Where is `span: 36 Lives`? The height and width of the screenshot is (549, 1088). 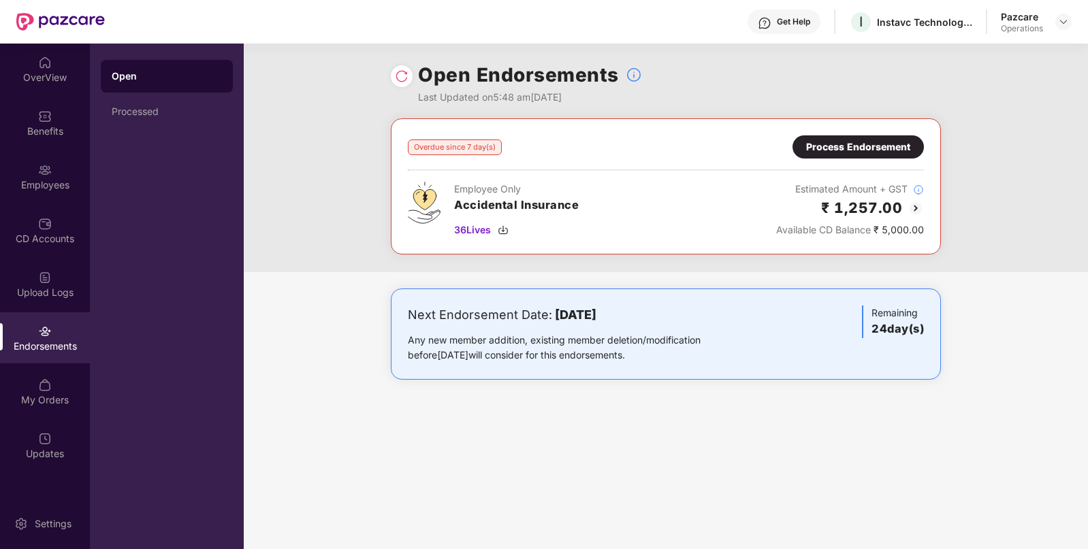
span: 36 Lives is located at coordinates (472, 230).